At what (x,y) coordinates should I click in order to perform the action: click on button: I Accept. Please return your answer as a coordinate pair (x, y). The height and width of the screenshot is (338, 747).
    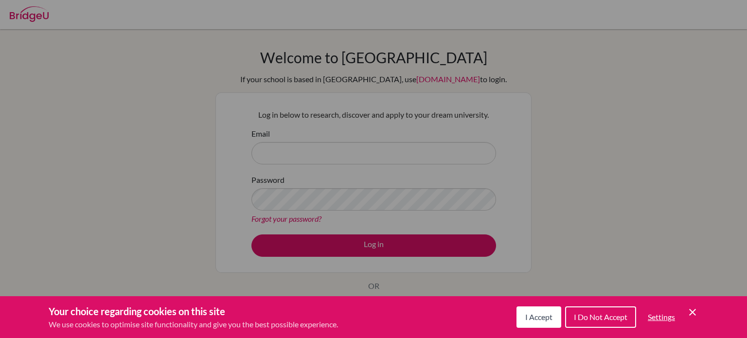
    Looking at the image, I should click on (539, 317).